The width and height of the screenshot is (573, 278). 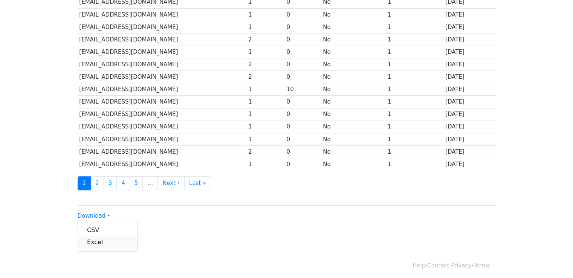 I want to click on div: Chat Widget, so click(x=554, y=260).